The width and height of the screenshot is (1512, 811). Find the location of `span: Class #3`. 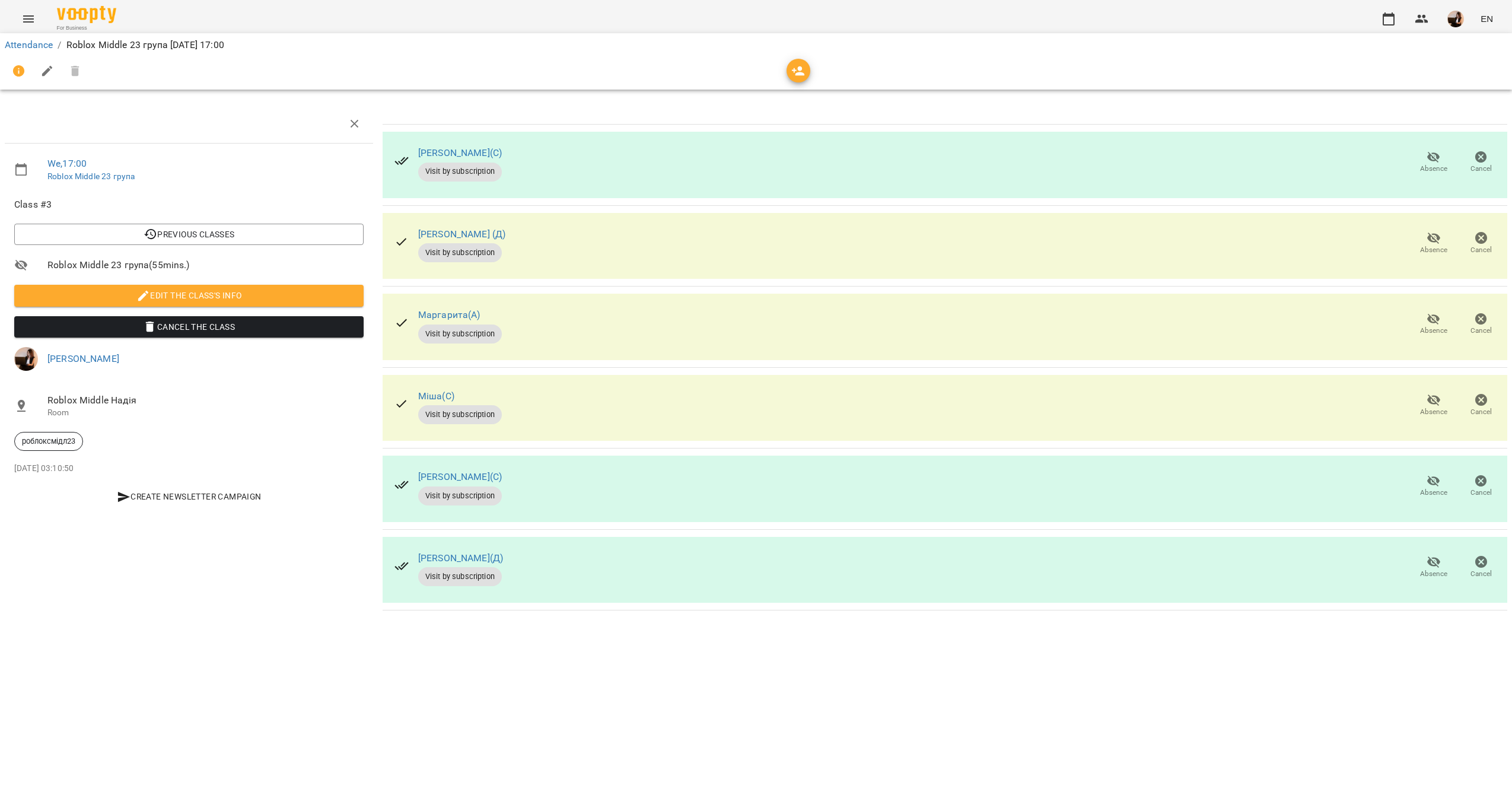

span: Class #3 is located at coordinates (189, 204).